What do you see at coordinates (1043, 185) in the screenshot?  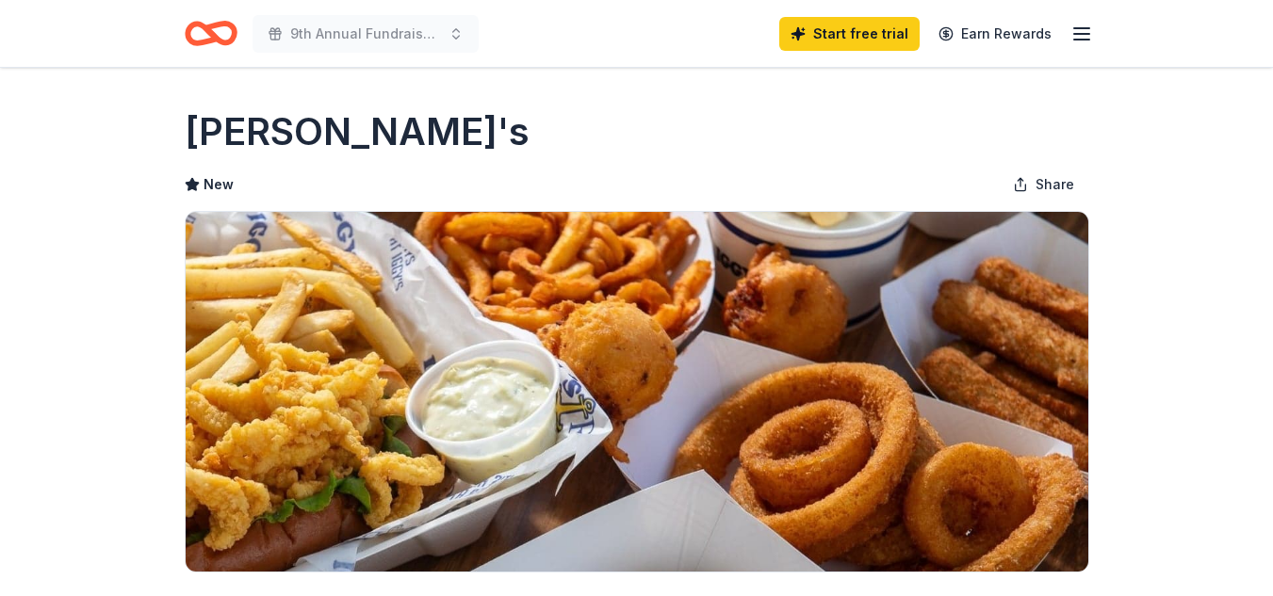 I see `button: Share` at bounding box center [1043, 185].